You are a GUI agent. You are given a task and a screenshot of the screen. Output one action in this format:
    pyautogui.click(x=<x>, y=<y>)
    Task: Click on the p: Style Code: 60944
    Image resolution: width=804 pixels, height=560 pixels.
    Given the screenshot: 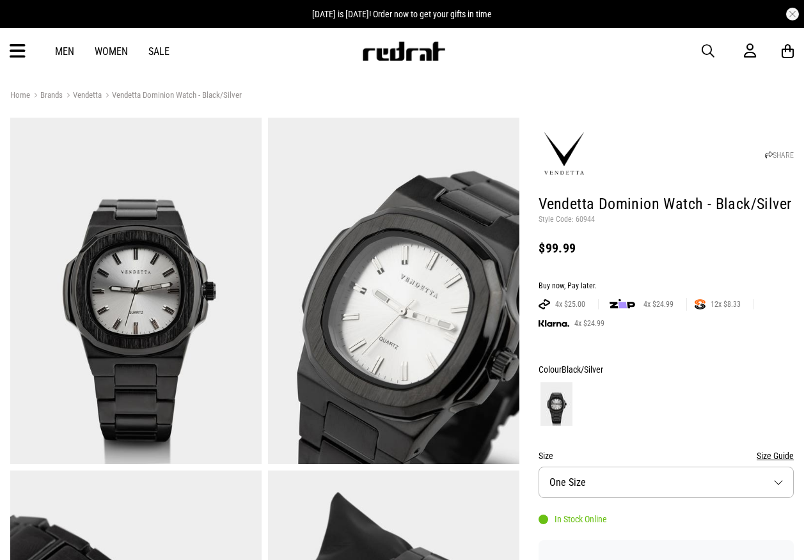 What is the action you would take?
    pyautogui.click(x=666, y=220)
    